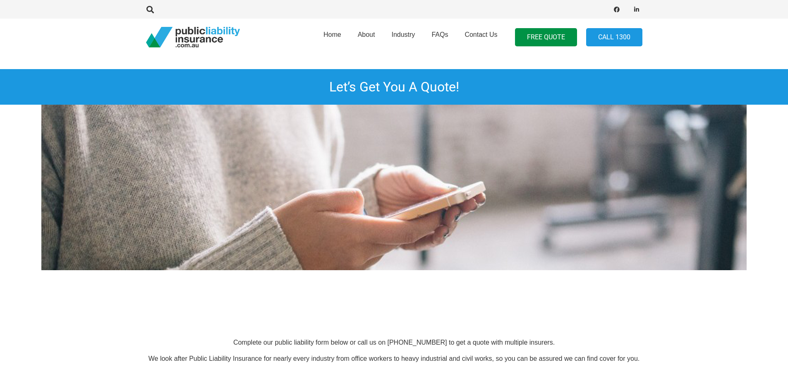 The image size is (788, 391). I want to click on a: FAQs, so click(440, 37).